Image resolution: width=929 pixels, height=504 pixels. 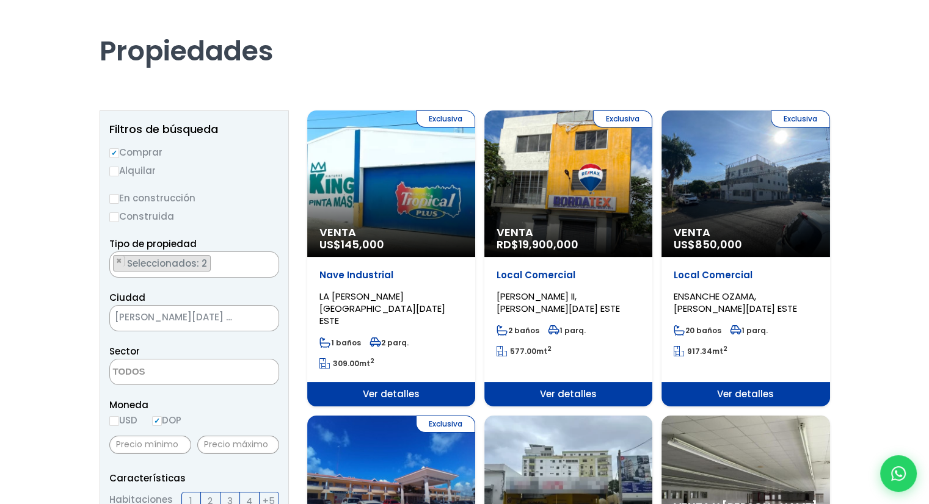 What do you see at coordinates (127, 297) in the screenshot?
I see `span: Ciudad` at bounding box center [127, 297].